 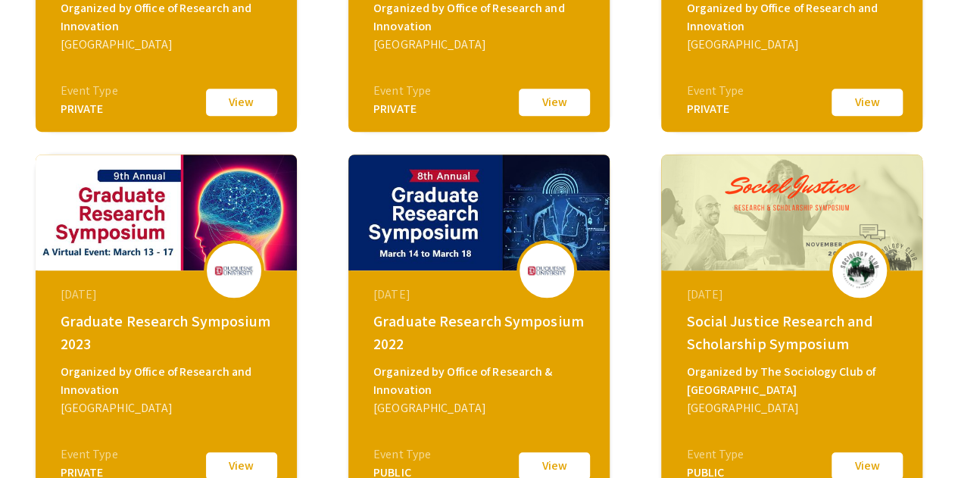 What do you see at coordinates (168, 381) in the screenshot?
I see `div: Organized by Office of Research and Innovation` at bounding box center [168, 381].